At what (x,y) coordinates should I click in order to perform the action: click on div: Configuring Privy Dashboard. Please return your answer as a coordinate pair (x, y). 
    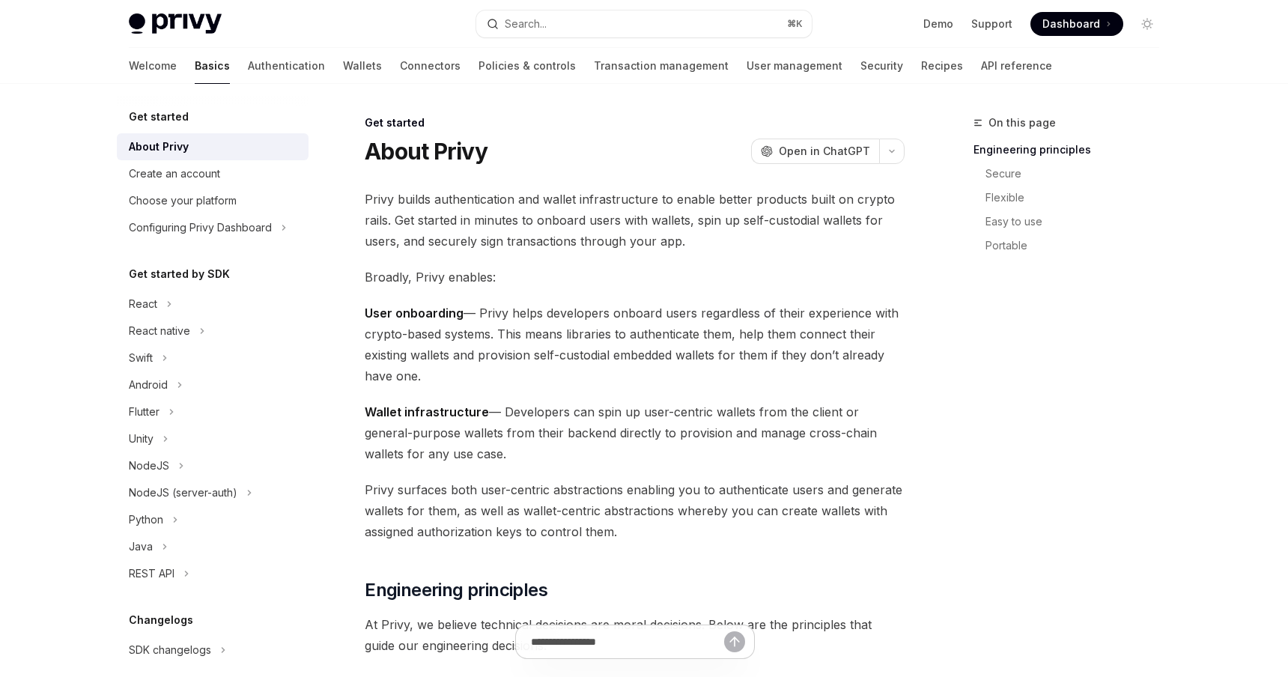
    Looking at the image, I should click on (200, 228).